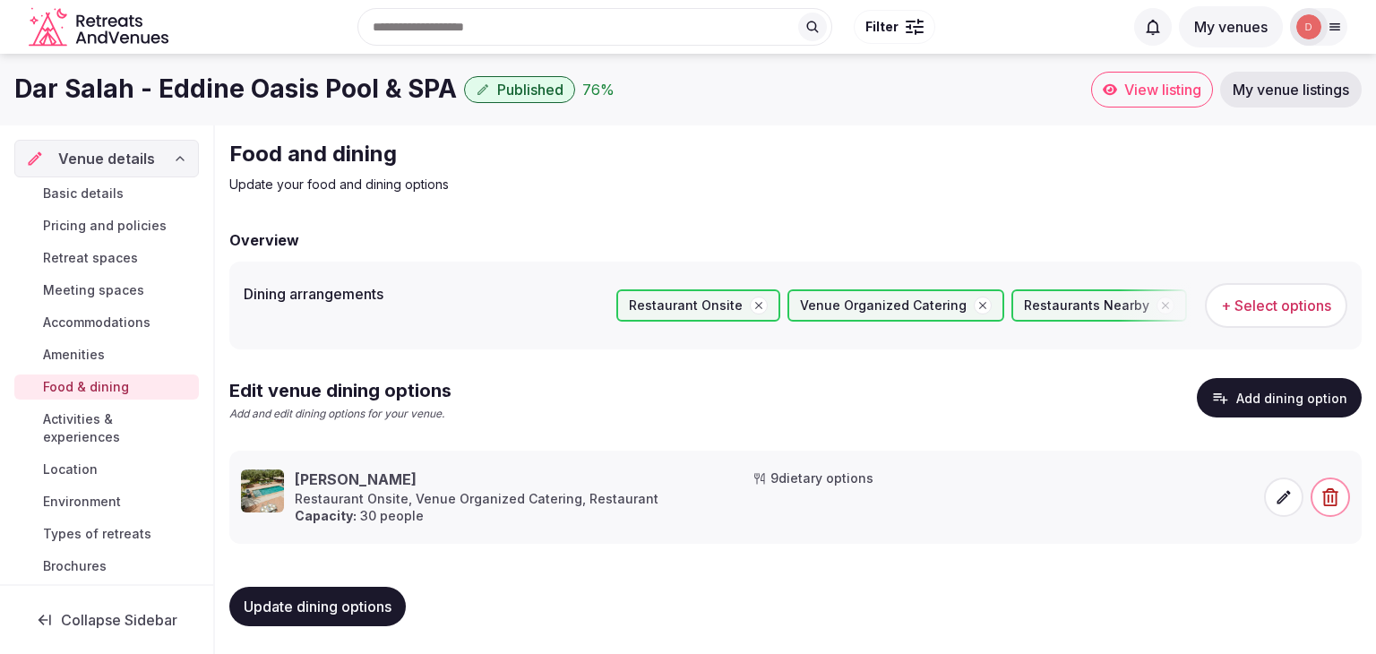 This screenshot has width=1376, height=654. What do you see at coordinates (73, 355) in the screenshot?
I see `span: Amenities` at bounding box center [73, 355].